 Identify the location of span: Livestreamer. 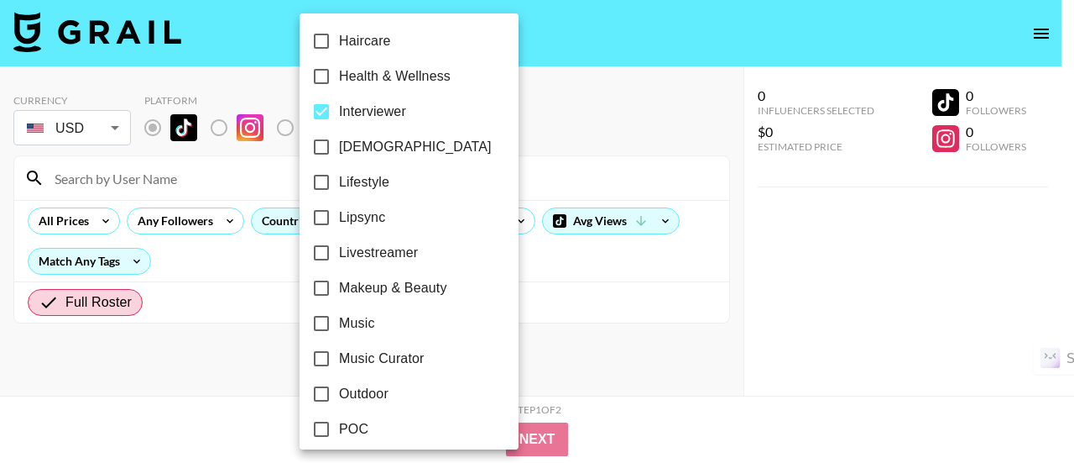
(379, 253).